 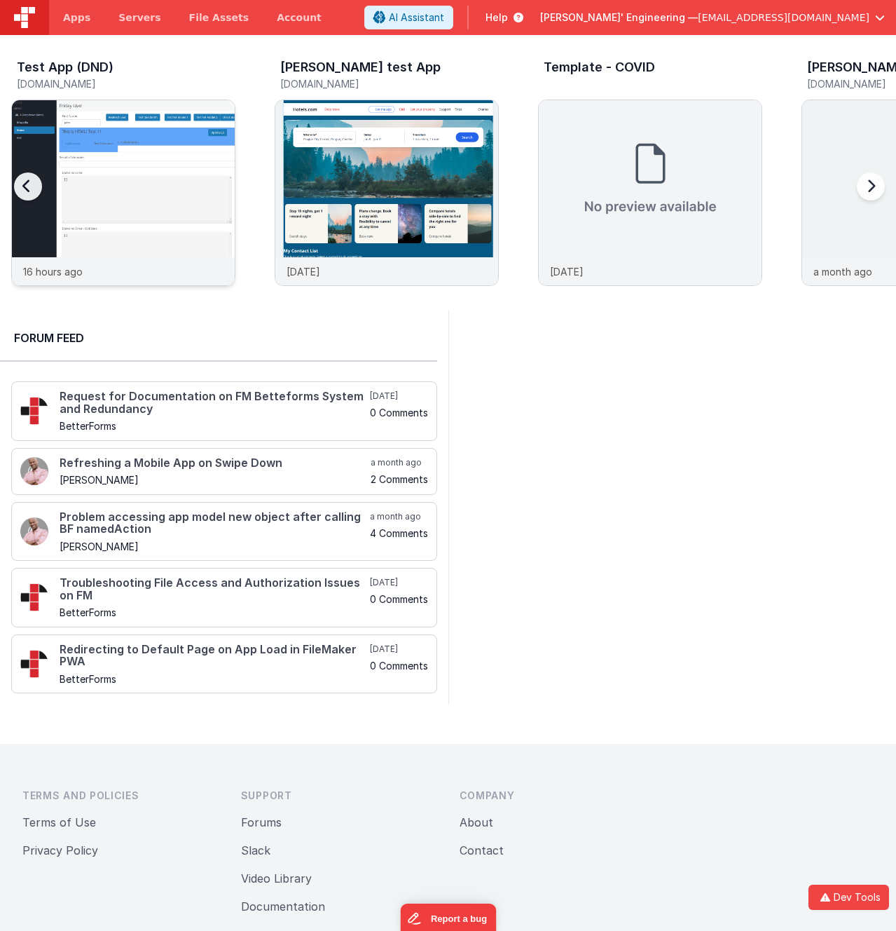 What do you see at coordinates (476, 822) in the screenshot?
I see `a: About` at bounding box center [476, 822].